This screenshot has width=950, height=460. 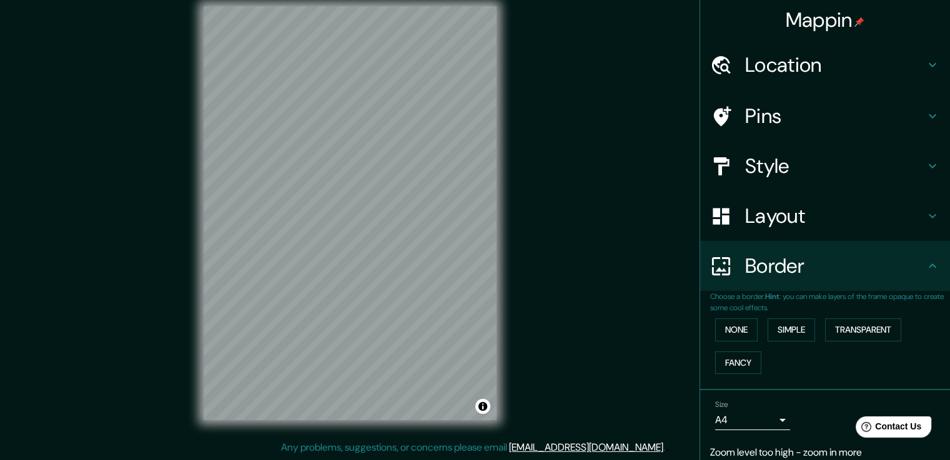 What do you see at coordinates (825, 116) in the screenshot?
I see `div: Pins` at bounding box center [825, 116].